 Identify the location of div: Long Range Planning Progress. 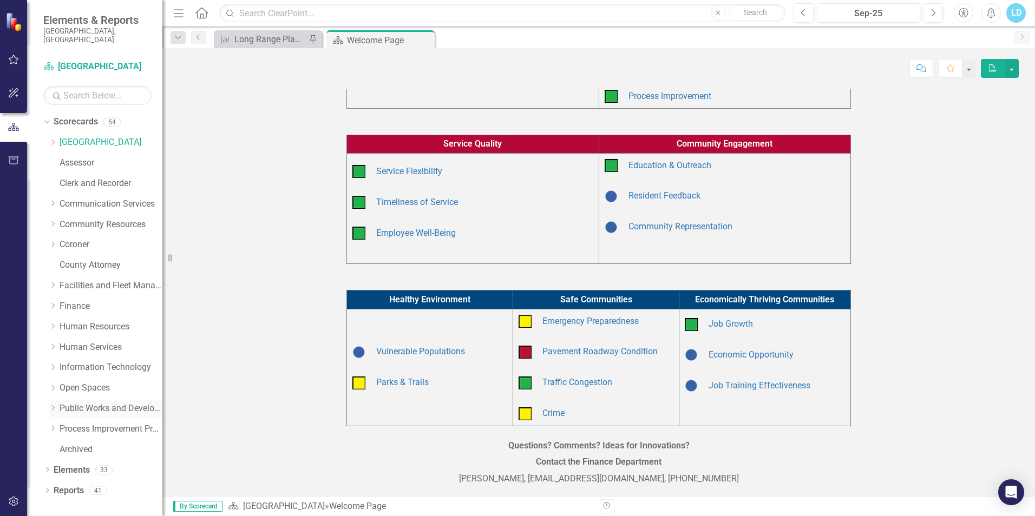
(270, 39).